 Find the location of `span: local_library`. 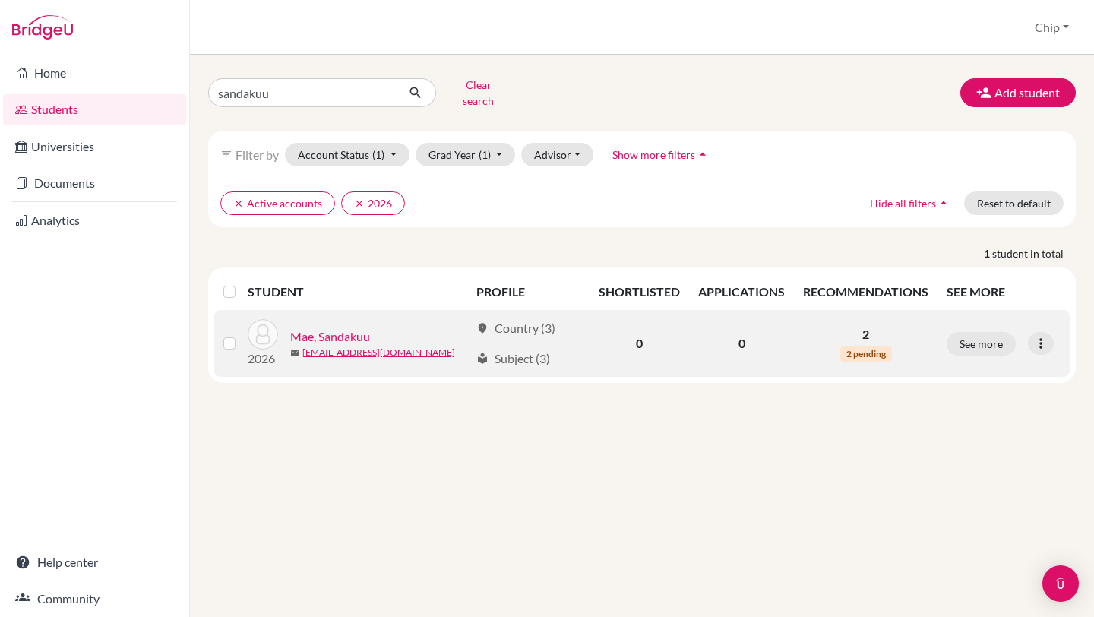

span: local_library is located at coordinates (482, 359).